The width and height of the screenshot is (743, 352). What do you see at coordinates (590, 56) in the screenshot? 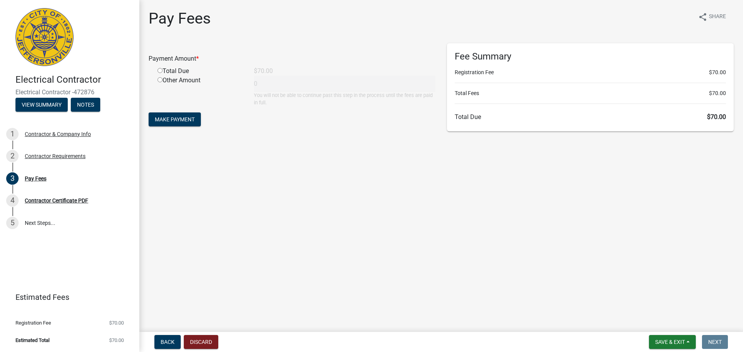
I see `h6: Fee Summary` at bounding box center [590, 56].